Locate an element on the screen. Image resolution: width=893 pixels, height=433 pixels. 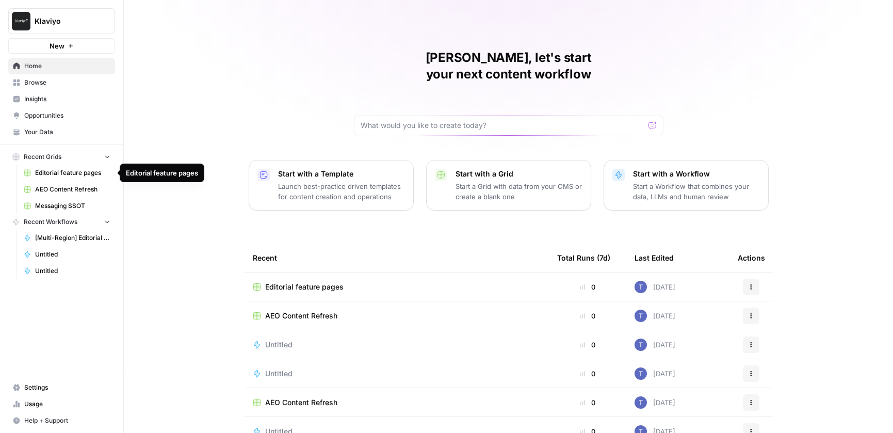
span: Help + Support is located at coordinates (67, 420).